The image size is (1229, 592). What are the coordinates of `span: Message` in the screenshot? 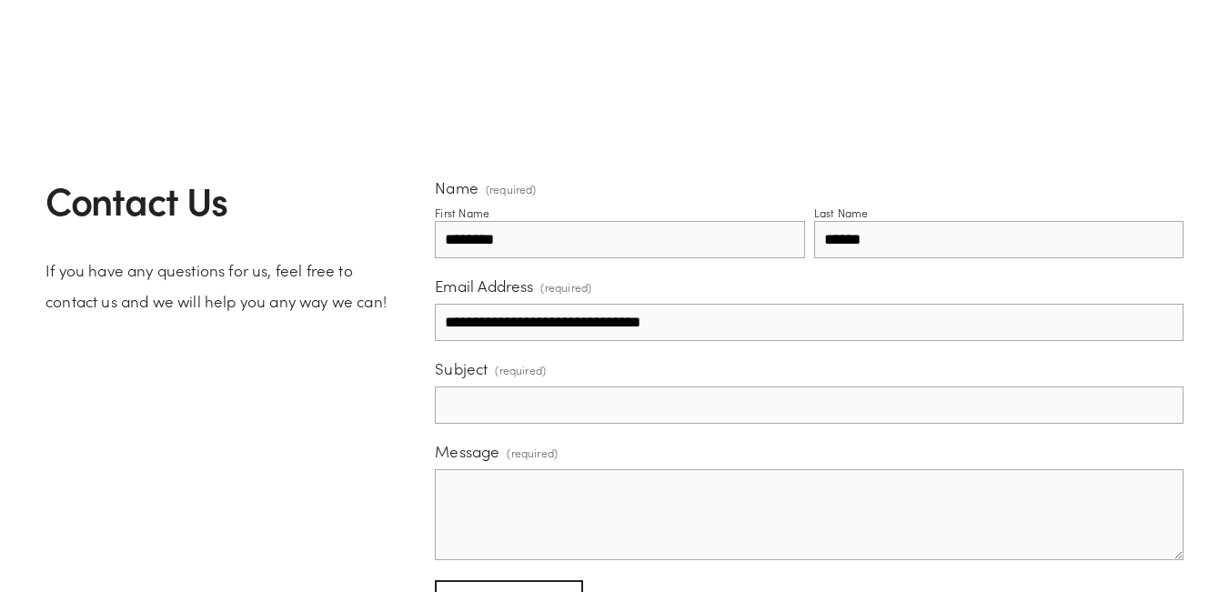 It's located at (467, 451).